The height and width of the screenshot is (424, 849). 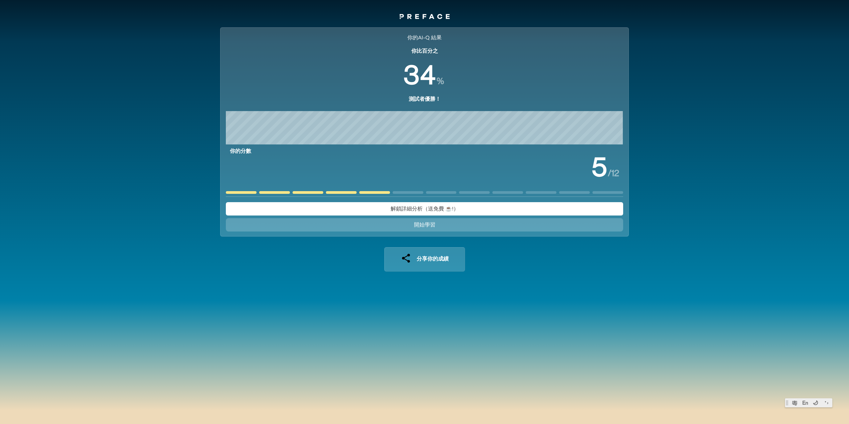 What do you see at coordinates (613, 173) in the screenshot?
I see `span: / 12` at bounding box center [613, 173].